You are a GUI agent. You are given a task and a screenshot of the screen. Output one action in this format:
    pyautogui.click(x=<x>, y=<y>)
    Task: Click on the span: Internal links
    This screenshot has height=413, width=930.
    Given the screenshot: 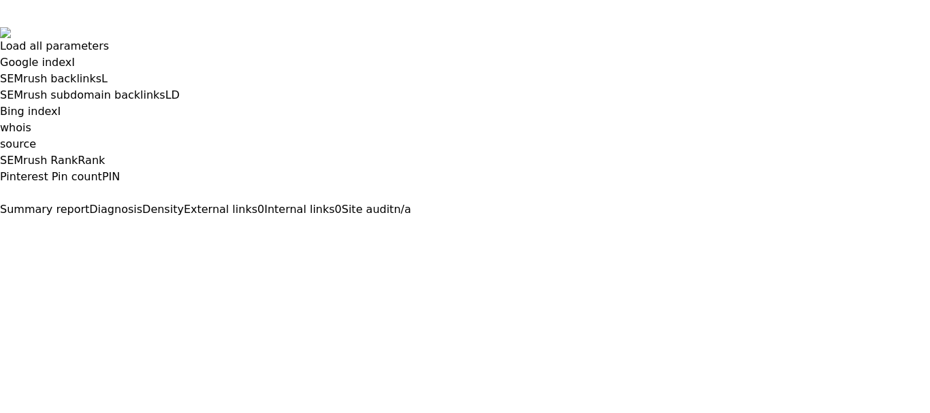 What is the action you would take?
    pyautogui.click(x=299, y=209)
    